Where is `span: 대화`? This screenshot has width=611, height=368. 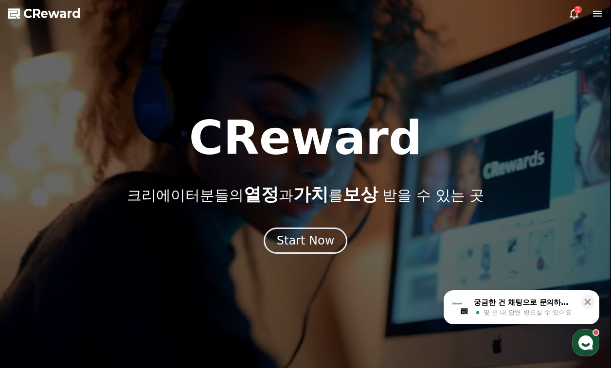
span: 대화 is located at coordinates (95, 306).